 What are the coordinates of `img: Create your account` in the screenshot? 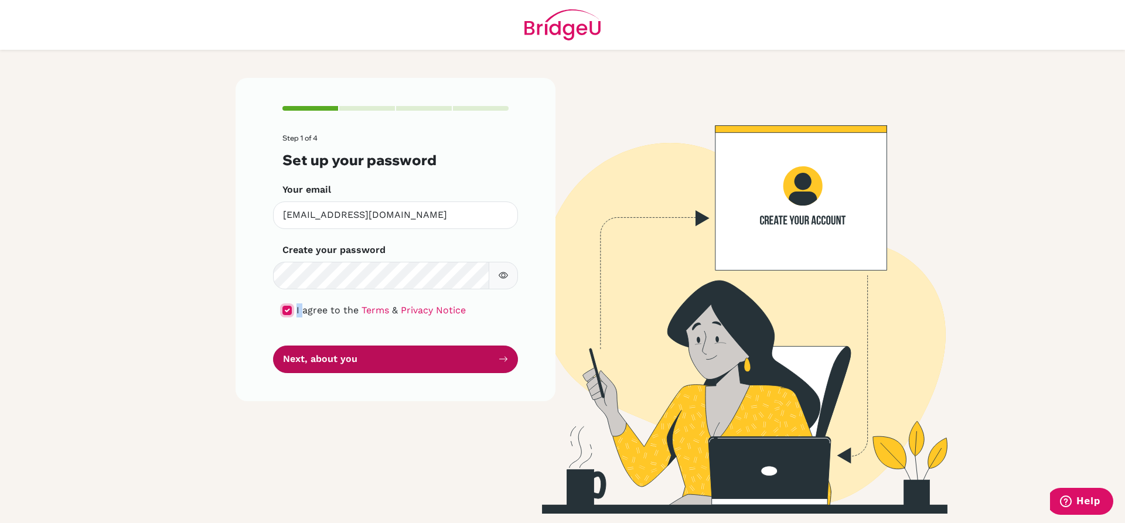 It's located at (730, 296).